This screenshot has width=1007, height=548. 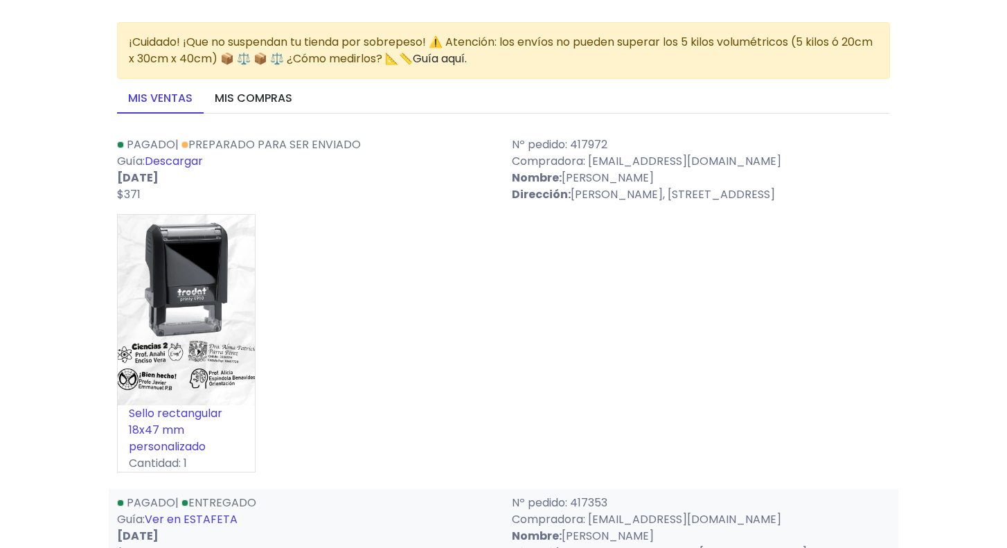 I want to click on span: $371, so click(x=129, y=194).